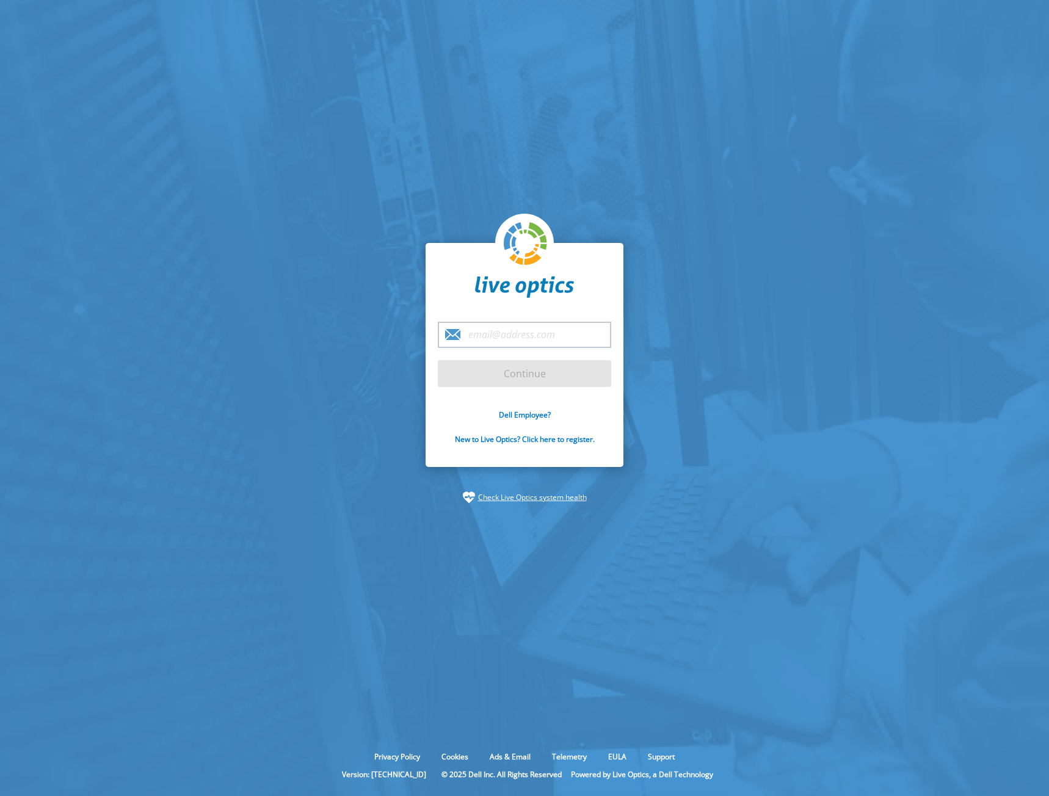 The image size is (1049, 796). What do you see at coordinates (661, 756) in the screenshot?
I see `a: Support` at bounding box center [661, 756].